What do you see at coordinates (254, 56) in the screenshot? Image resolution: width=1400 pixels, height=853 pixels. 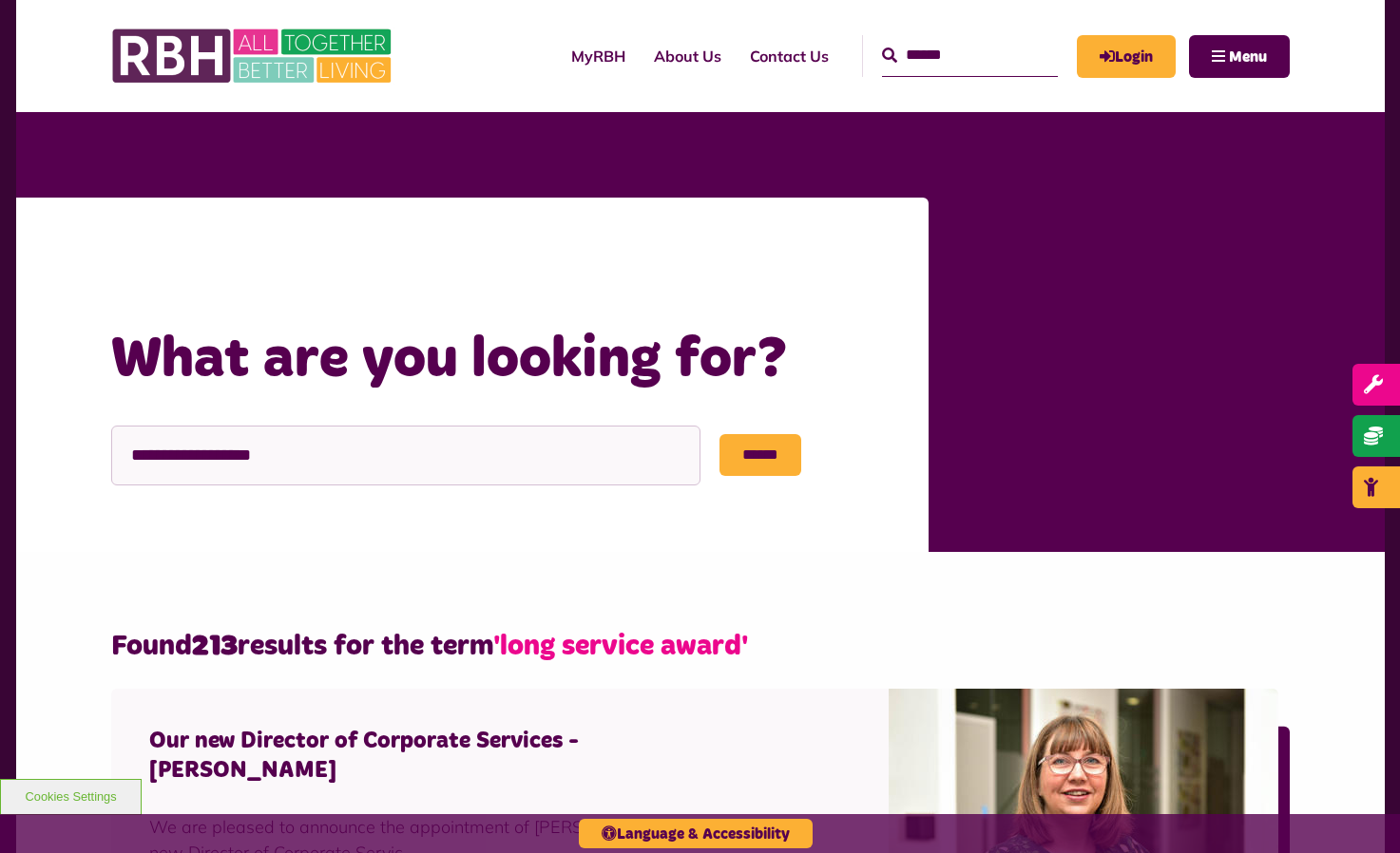 I see `img: RBH` at bounding box center [254, 56].